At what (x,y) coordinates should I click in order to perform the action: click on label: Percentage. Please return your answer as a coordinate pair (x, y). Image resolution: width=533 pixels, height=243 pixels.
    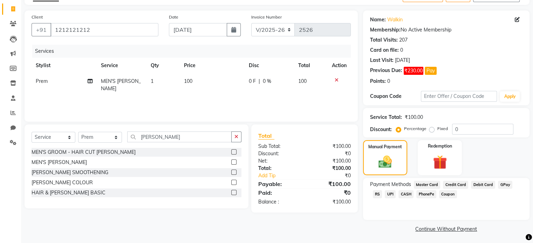
    Looking at the image, I should click on (415, 129).